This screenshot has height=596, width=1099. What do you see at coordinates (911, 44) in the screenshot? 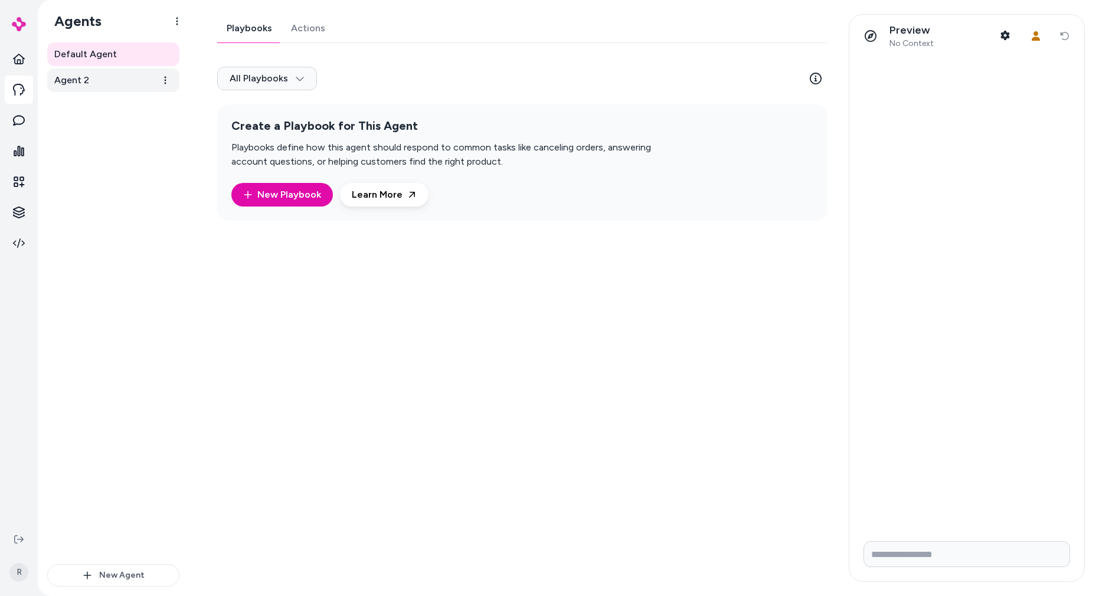
I see `span: No Context` at bounding box center [911, 44].